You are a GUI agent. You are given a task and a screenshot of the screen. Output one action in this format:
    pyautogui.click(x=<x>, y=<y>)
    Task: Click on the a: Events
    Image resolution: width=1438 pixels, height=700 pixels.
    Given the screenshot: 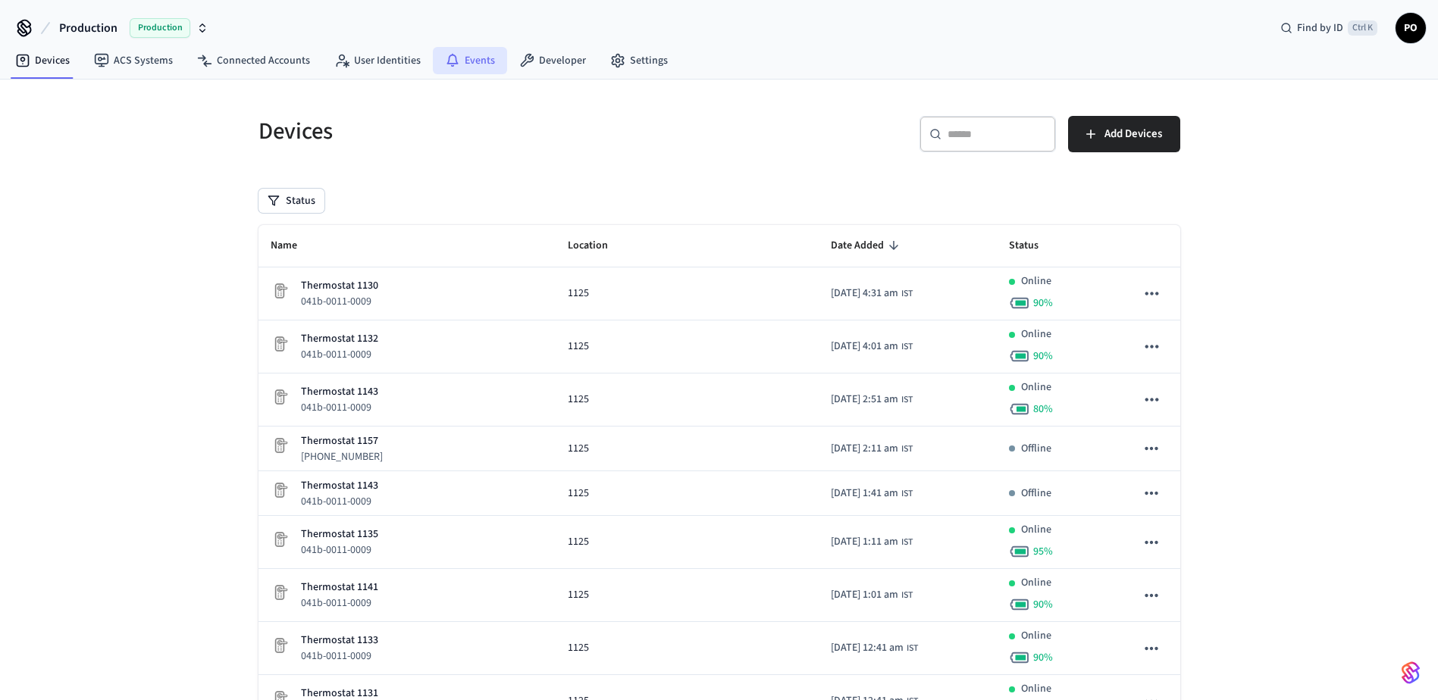 What is the action you would take?
    pyautogui.click(x=470, y=61)
    